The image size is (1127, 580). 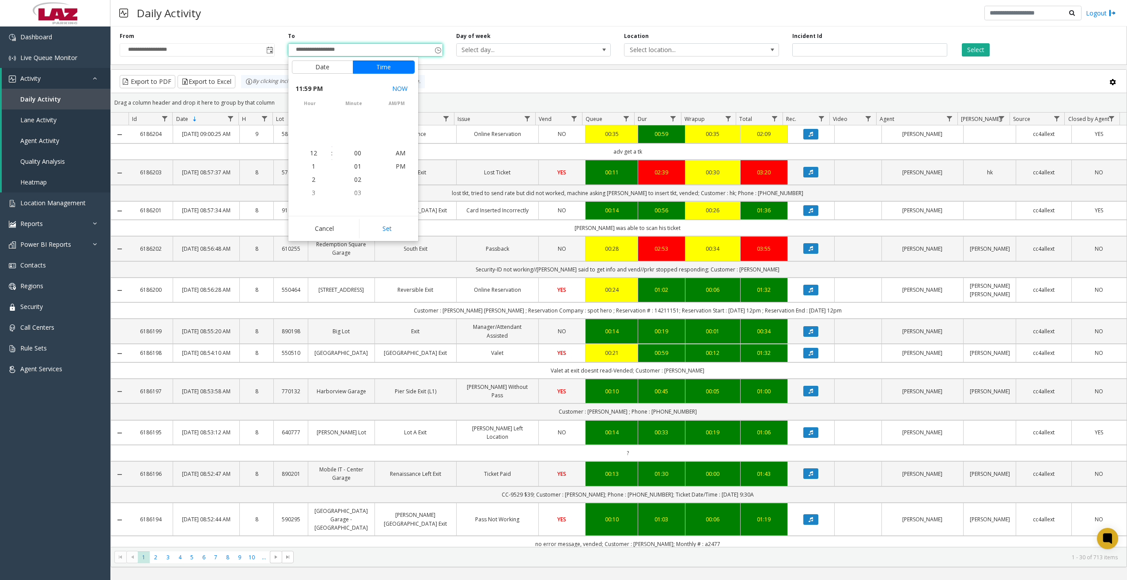 I want to click on div: 00:00, so click(x=712, y=474).